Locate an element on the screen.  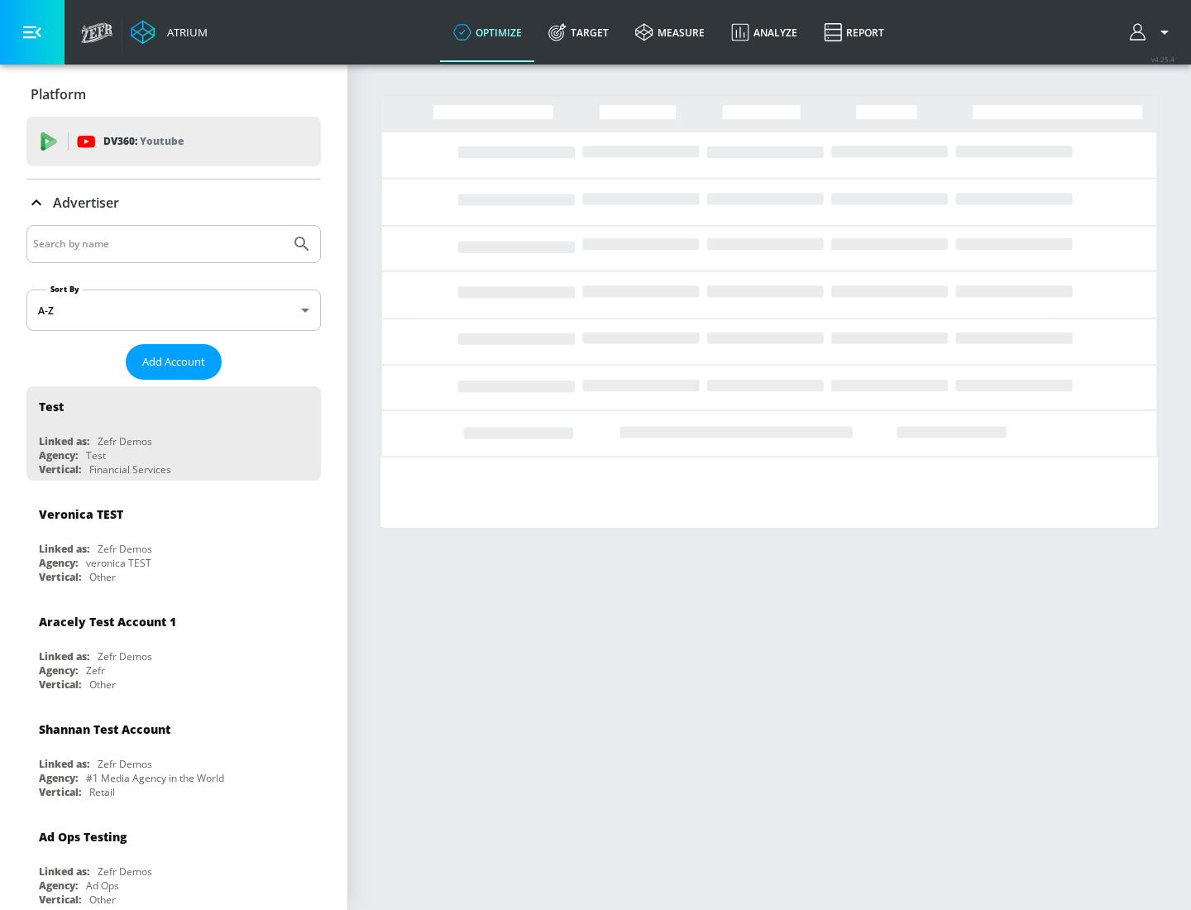
div: Shannan Test Account is located at coordinates (104, 729).